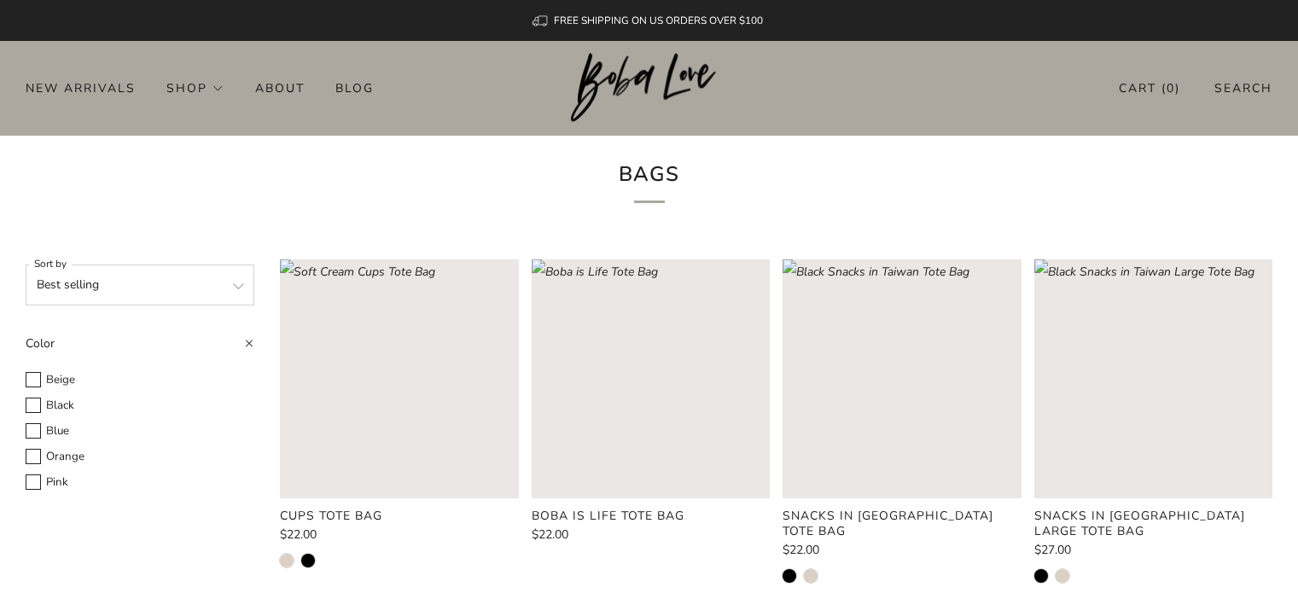  I want to click on a: Shop, so click(195, 88).